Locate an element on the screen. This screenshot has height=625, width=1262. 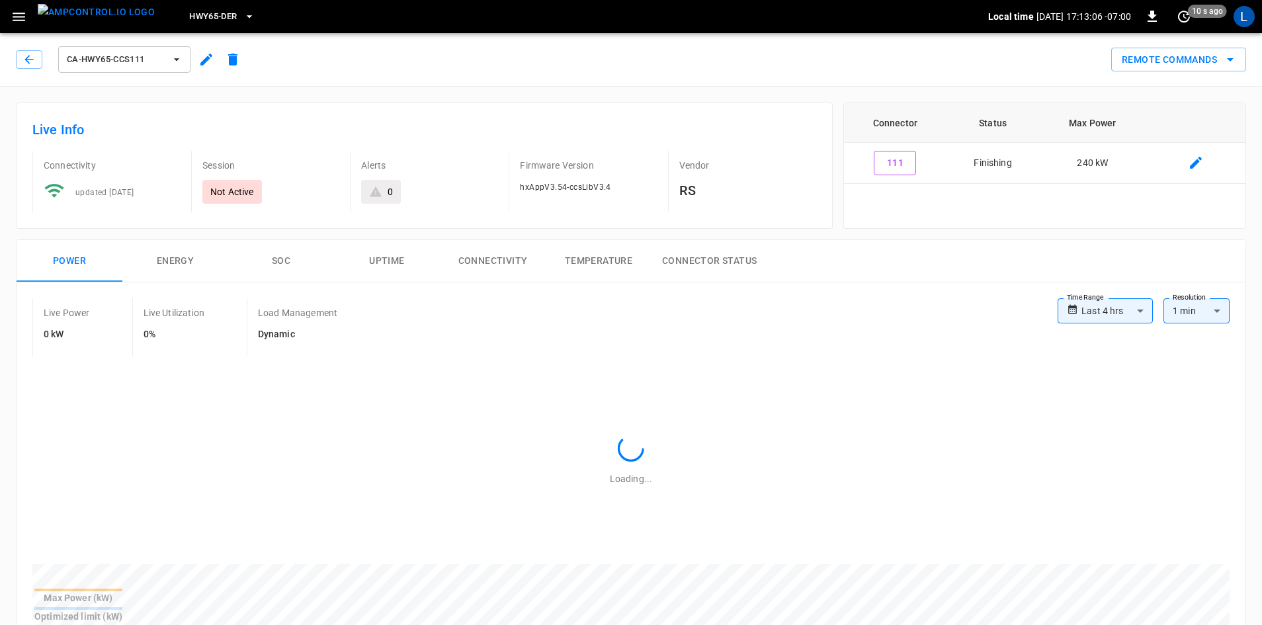
button: Temperature is located at coordinates (598, 261).